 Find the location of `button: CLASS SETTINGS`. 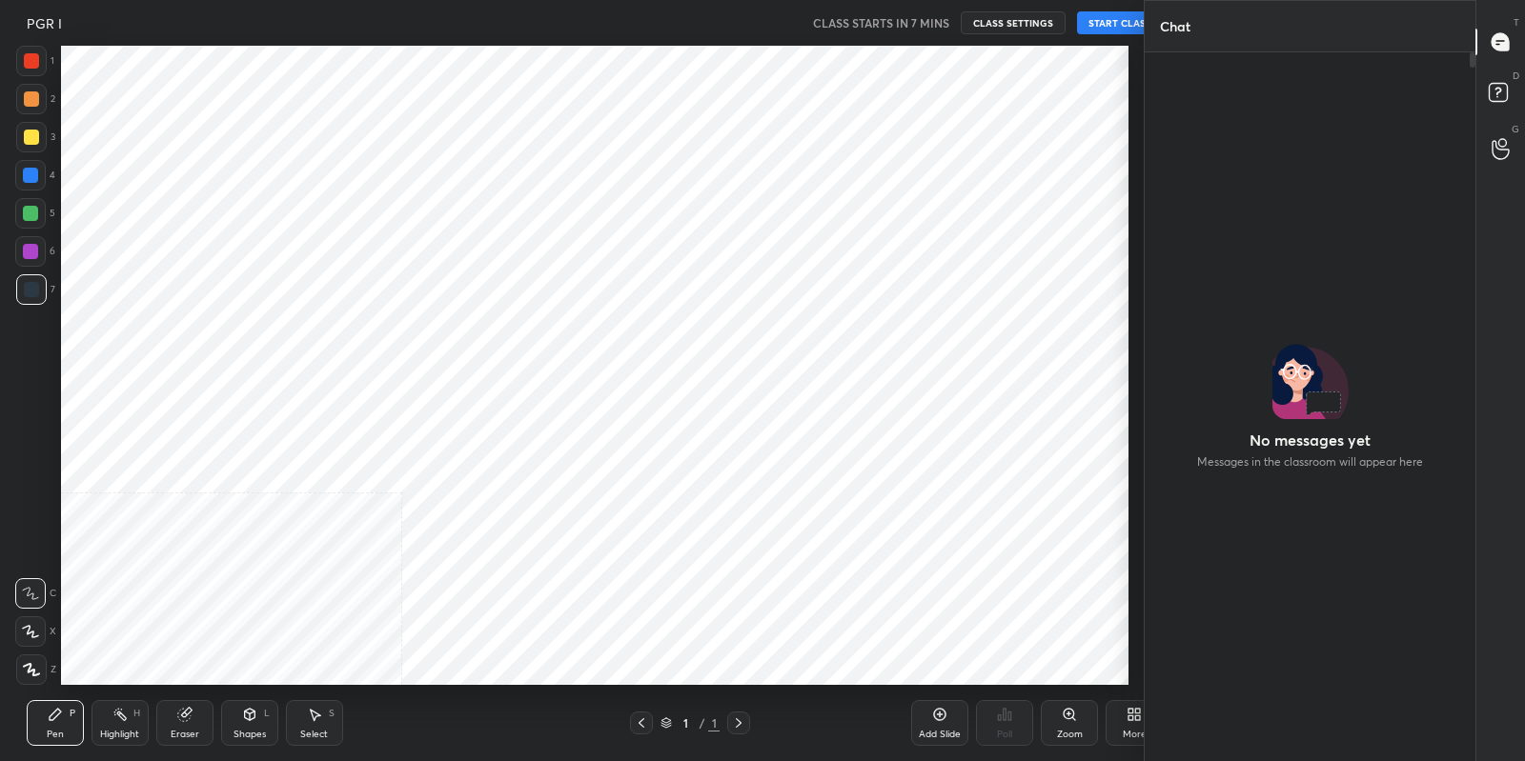

button: CLASS SETTINGS is located at coordinates (1013, 23).